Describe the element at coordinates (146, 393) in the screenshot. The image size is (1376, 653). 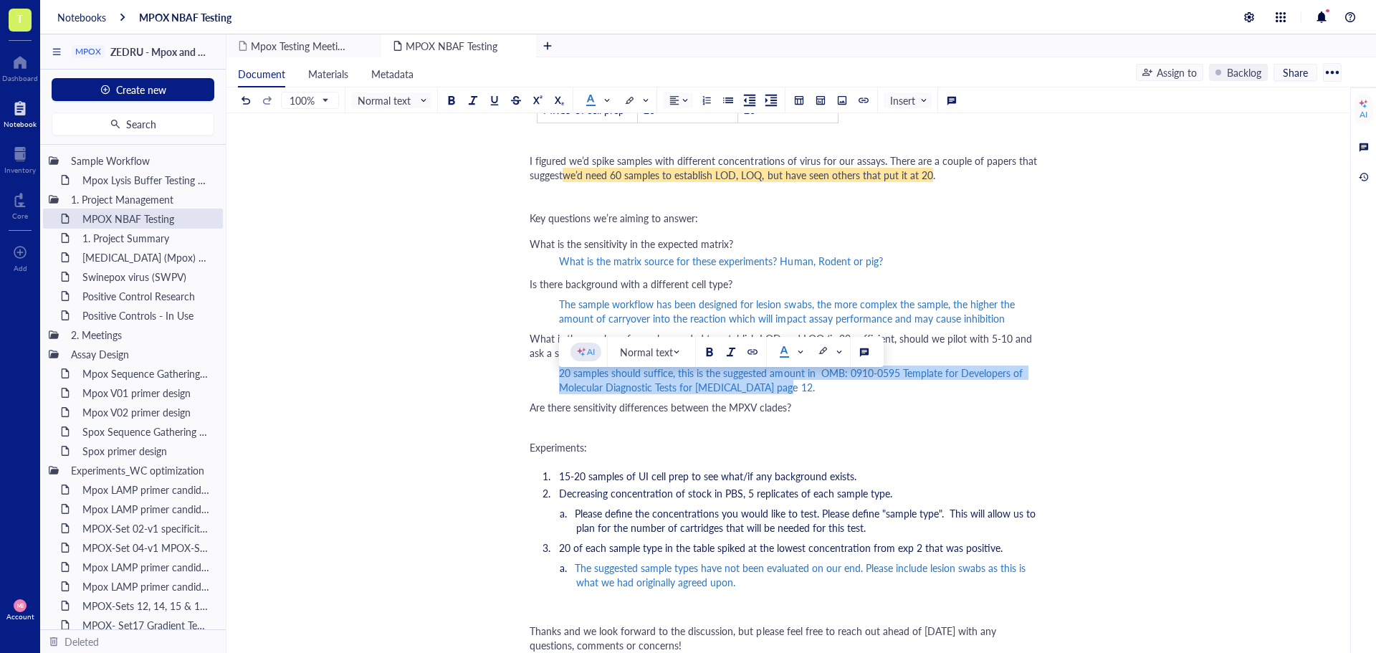
I see `div: Mpox V01 primer design` at that location.